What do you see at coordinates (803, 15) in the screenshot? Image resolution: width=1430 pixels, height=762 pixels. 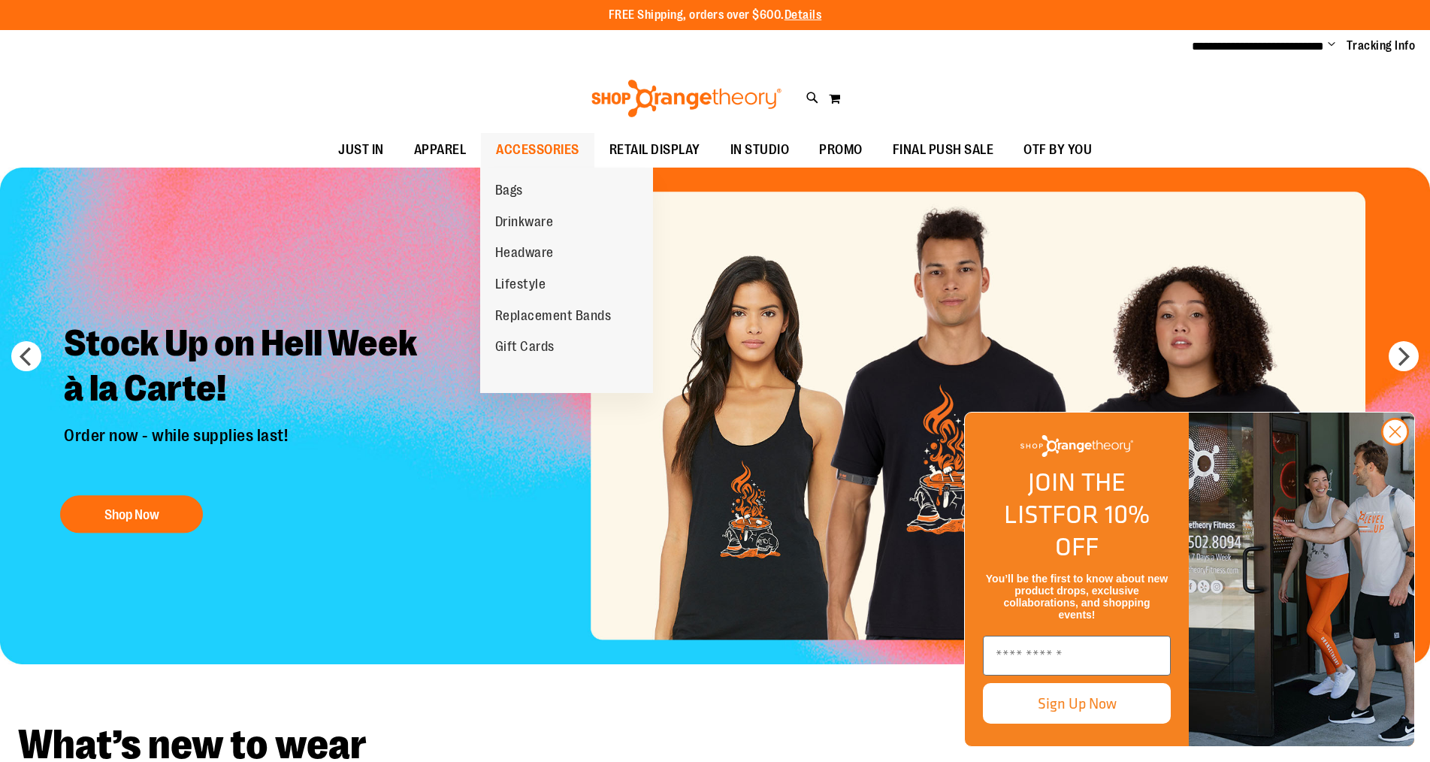 I see `a: Details` at bounding box center [803, 15].